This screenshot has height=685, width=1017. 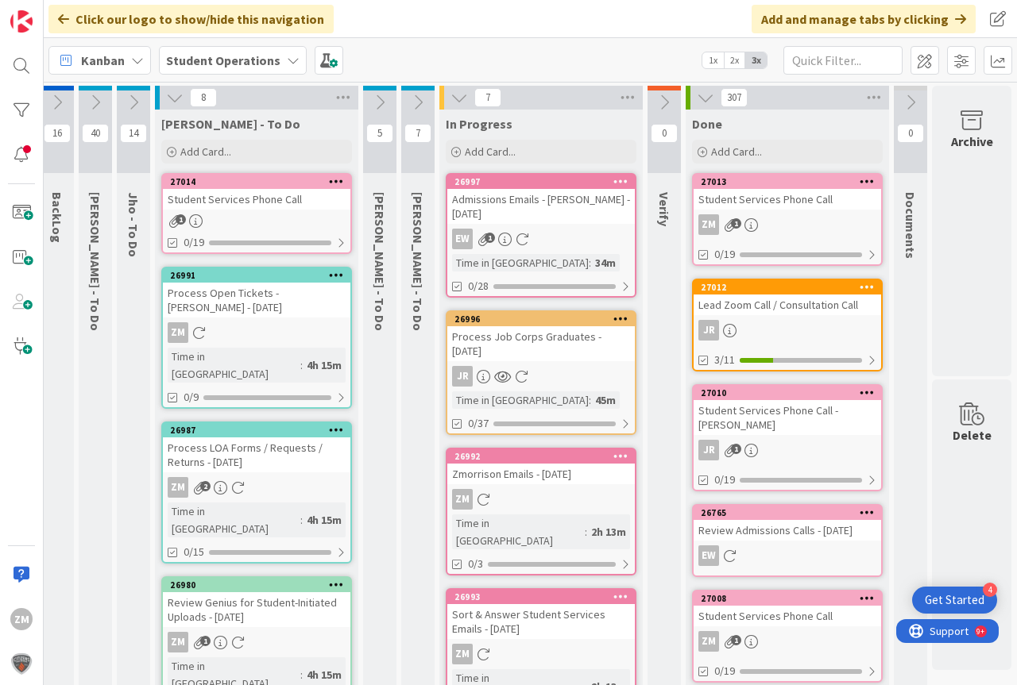 I want to click on span: Done, so click(x=707, y=124).